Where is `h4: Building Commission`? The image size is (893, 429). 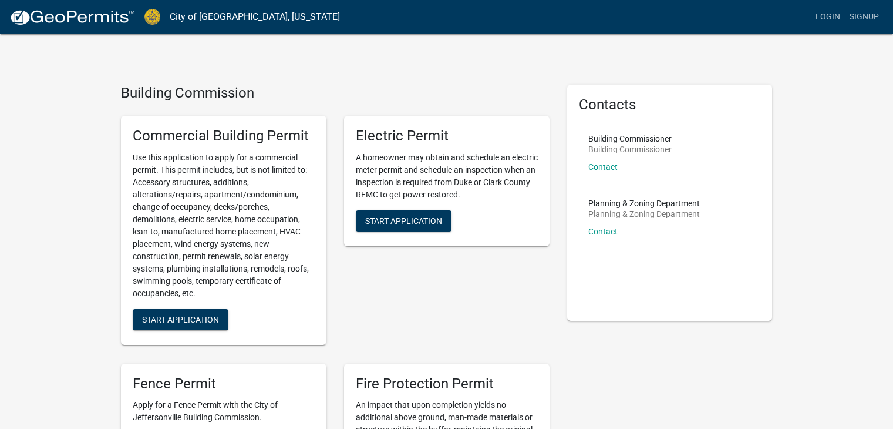
h4: Building Commission is located at coordinates (335, 93).